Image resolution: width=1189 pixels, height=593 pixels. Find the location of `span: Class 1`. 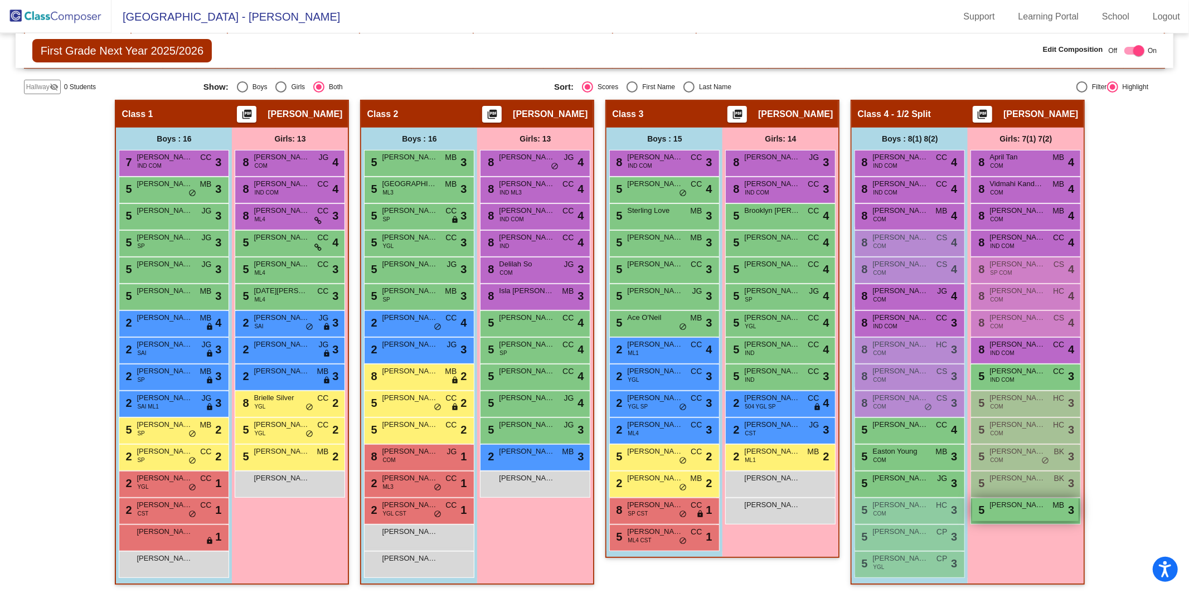

span: Class 1 is located at coordinates (137, 114).